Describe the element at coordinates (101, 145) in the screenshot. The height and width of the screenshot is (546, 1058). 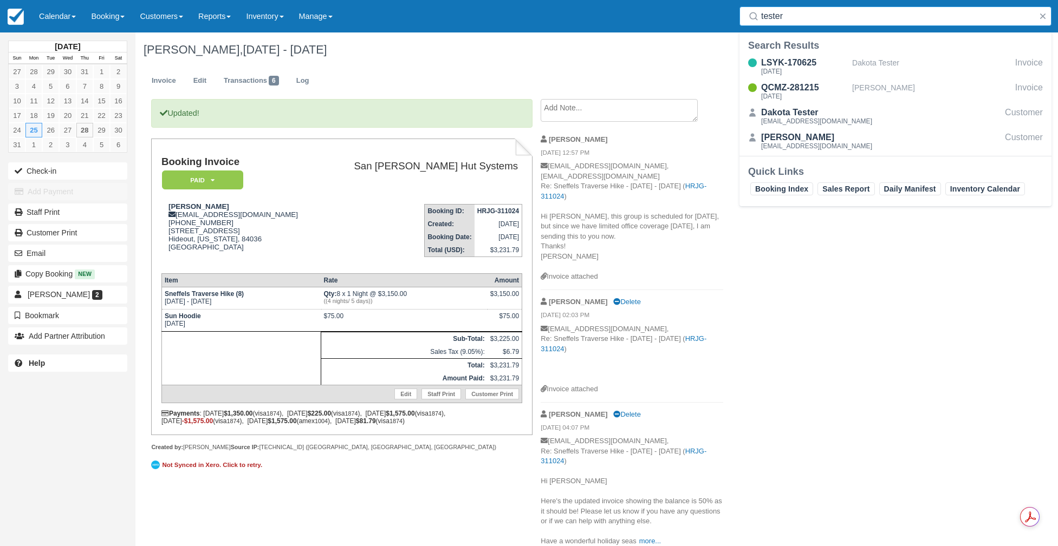
I see `a: 5` at that location.